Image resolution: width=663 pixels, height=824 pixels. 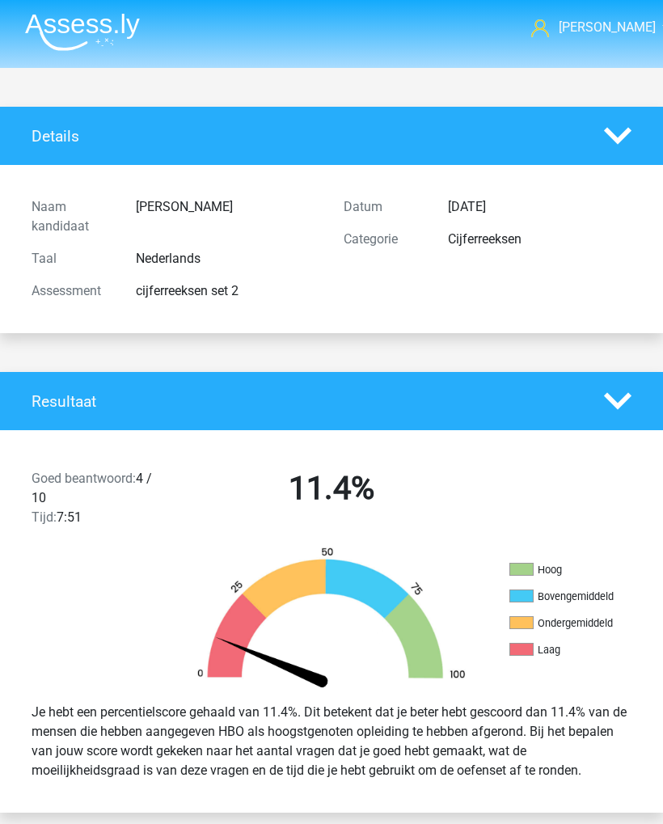 I want to click on div: Cijferreeksen, so click(x=540, y=239).